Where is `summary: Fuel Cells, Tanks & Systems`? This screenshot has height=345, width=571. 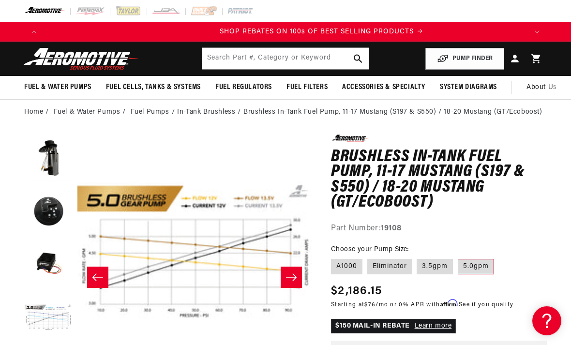 summary: Fuel Cells, Tanks & Systems is located at coordinates (153, 87).